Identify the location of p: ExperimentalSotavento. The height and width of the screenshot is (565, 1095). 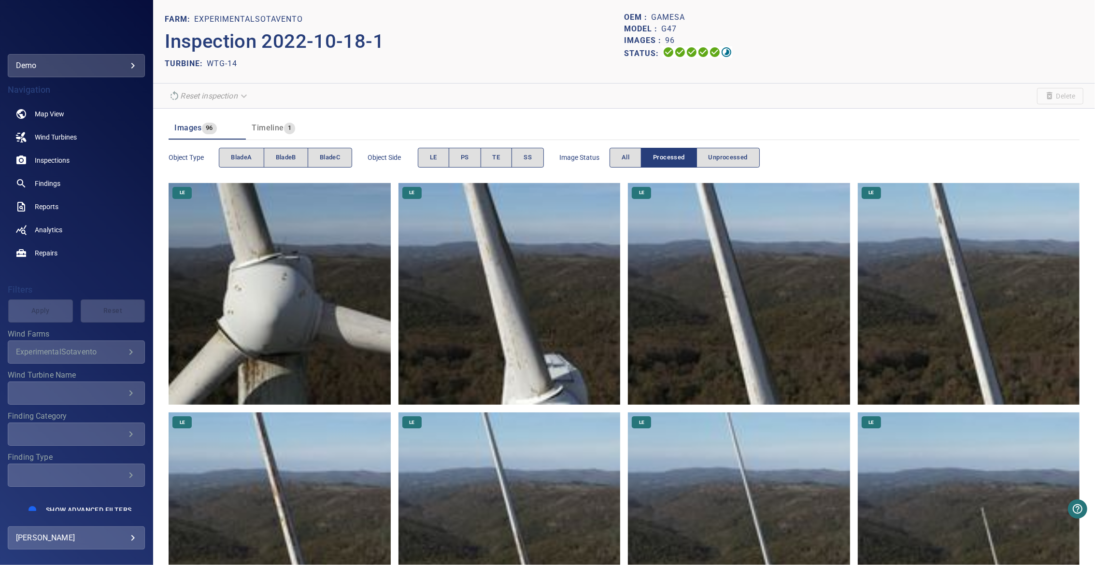
(248, 19).